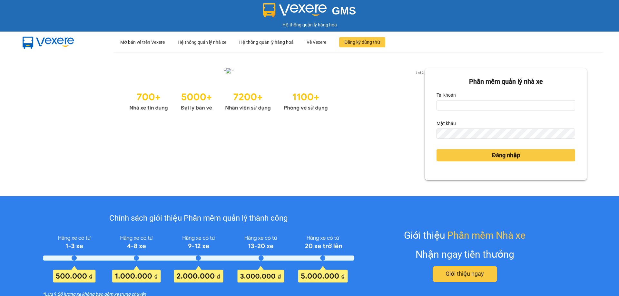  What do you see at coordinates (506, 105) in the screenshot?
I see `input: Tài khoản` at bounding box center [506, 105].